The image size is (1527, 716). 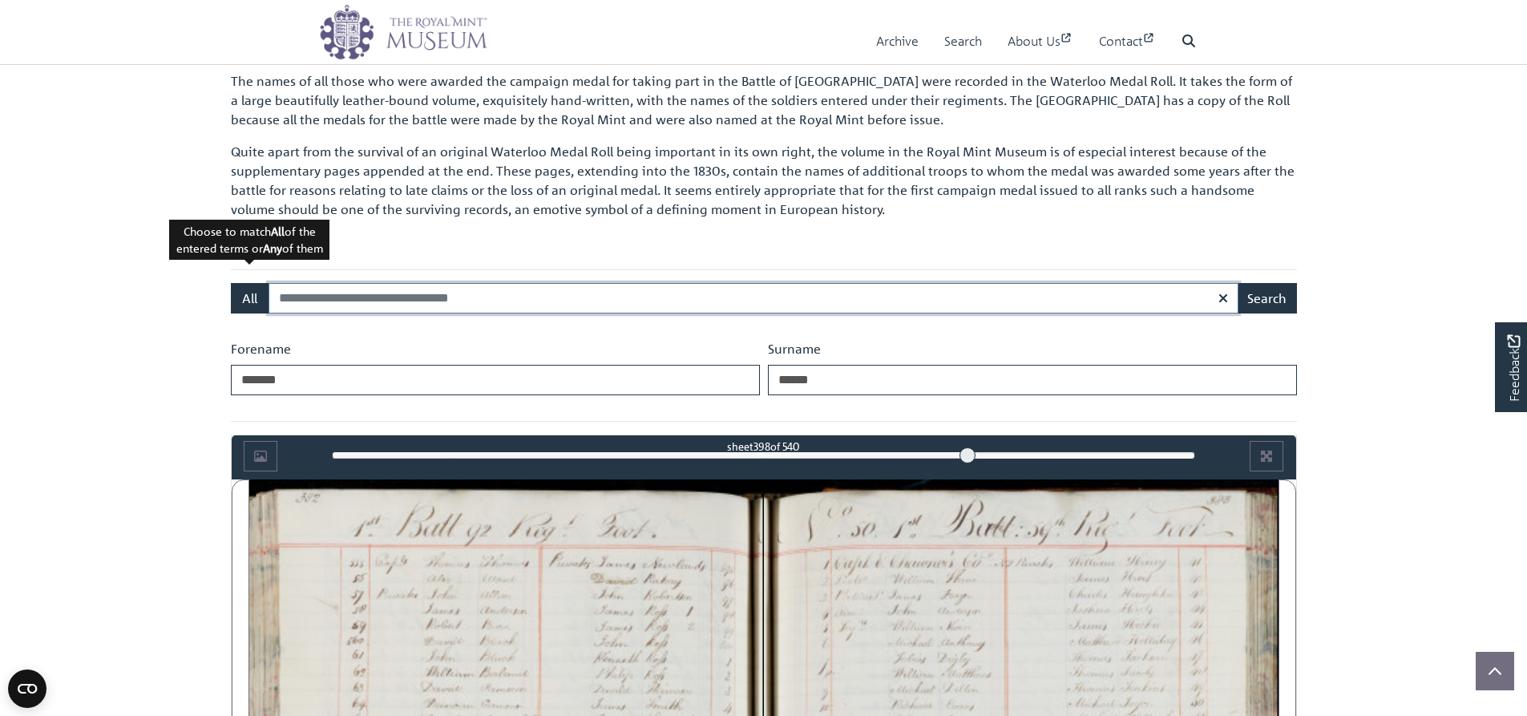 I want to click on span: Quite apart from the survival of an original Waterloo Medal Roll being important in its own right..., so click(x=762, y=180).